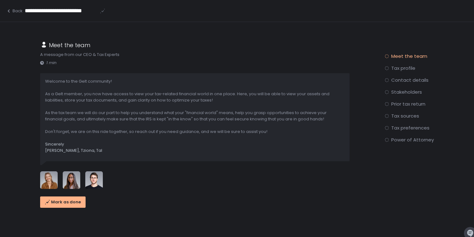 This screenshot has height=237, width=474. I want to click on span: Power of Attorney, so click(413, 140).